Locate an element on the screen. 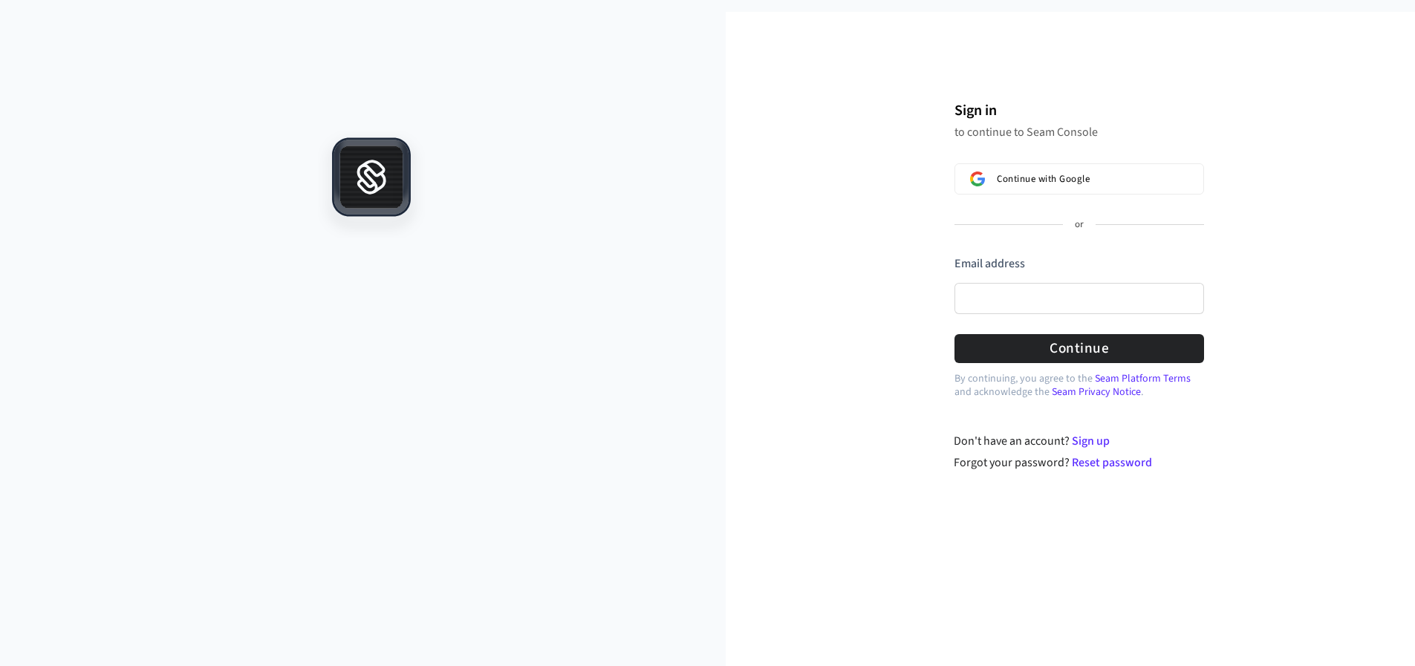 This screenshot has height=666, width=1415. a: Sign up is located at coordinates (1090, 441).